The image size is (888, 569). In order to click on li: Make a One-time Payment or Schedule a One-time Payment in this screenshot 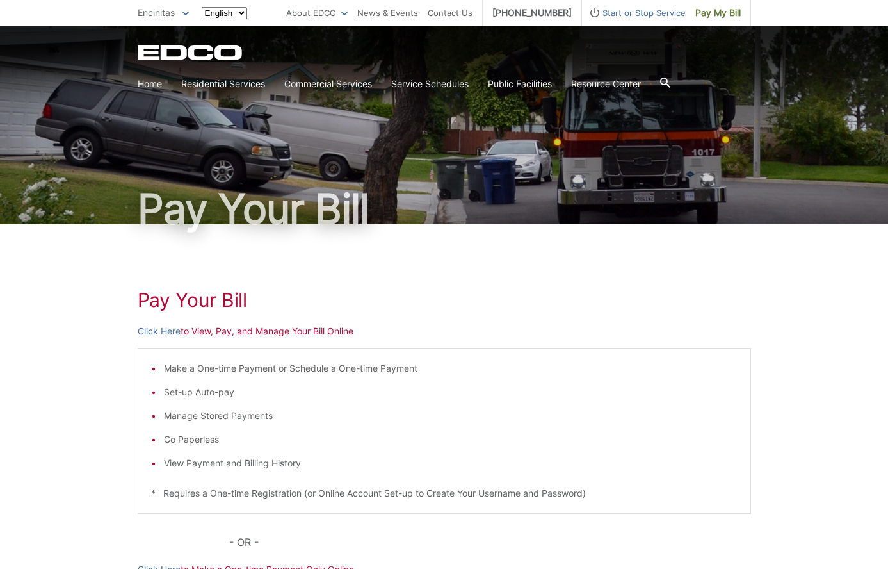, I will do `click(451, 368)`.